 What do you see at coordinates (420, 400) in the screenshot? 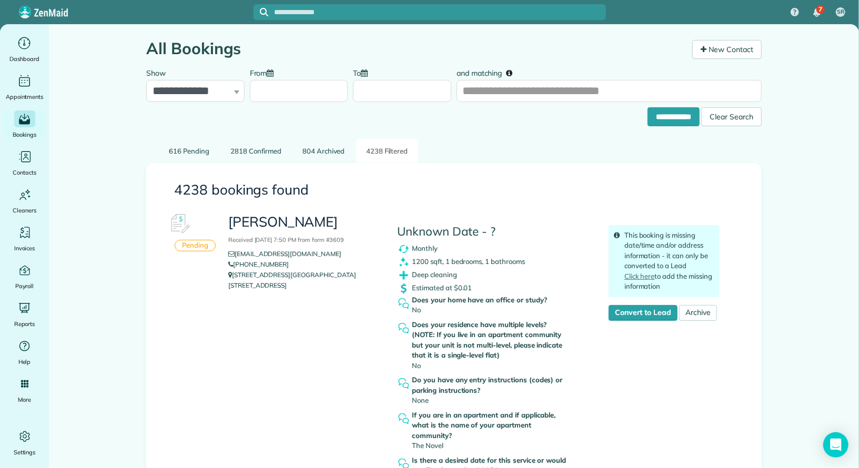
I see `span: None` at bounding box center [420, 400].